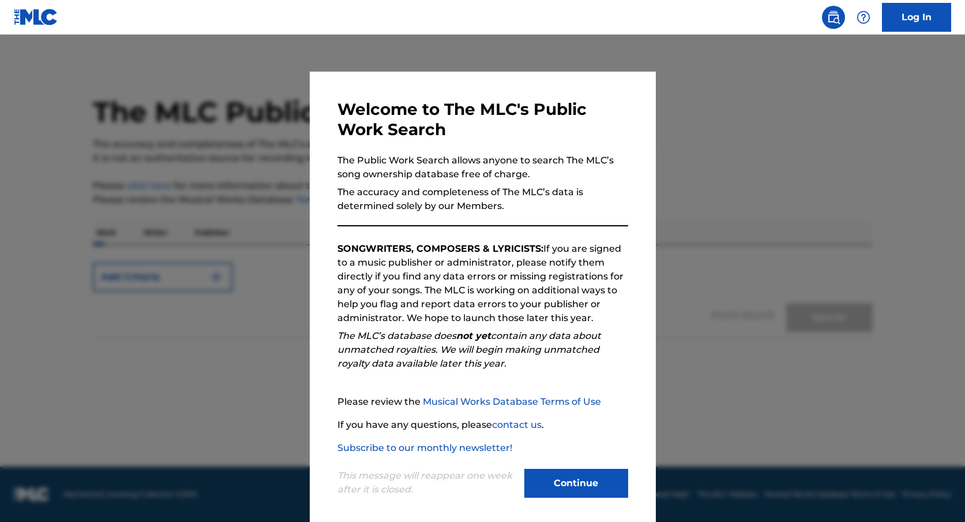 Image resolution: width=965 pixels, height=522 pixels. What do you see at coordinates (834, 17) in the screenshot?
I see `a: Public Search` at bounding box center [834, 17].